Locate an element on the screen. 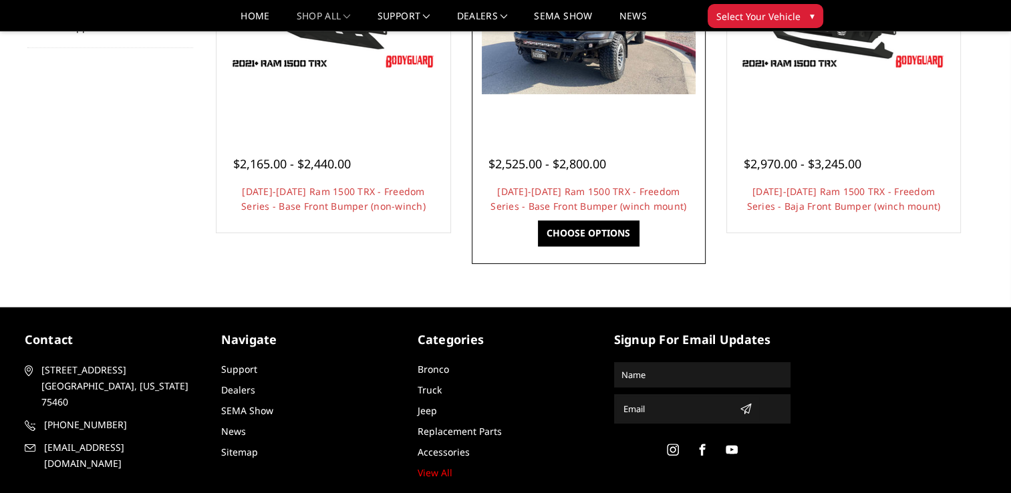 The width and height of the screenshot is (1011, 493). span: $2,165.00 - $2,440.00 is located at coordinates (292, 164).